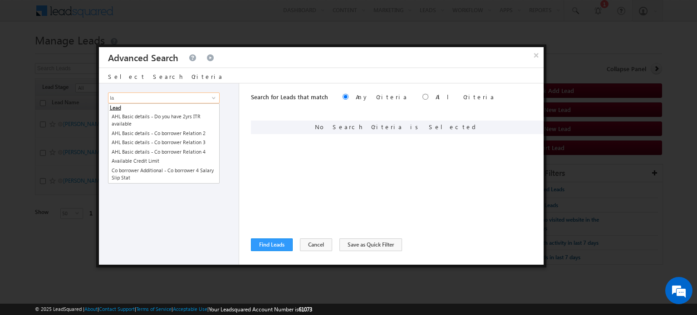 The width and height of the screenshot is (697, 315). Describe the element at coordinates (397, 127) in the screenshot. I see `div: No Search Criteria is Selected` at that location.